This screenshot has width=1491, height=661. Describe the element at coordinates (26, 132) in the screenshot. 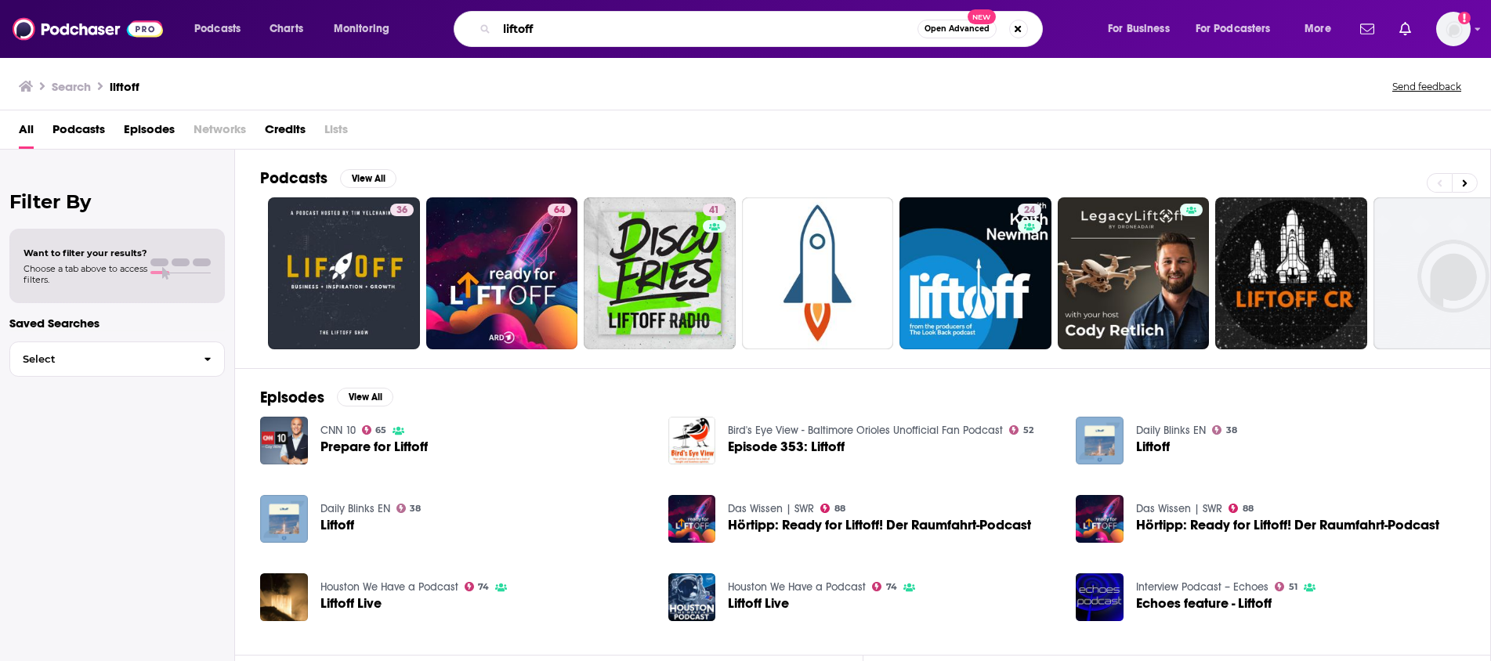

I see `a: All` at that location.